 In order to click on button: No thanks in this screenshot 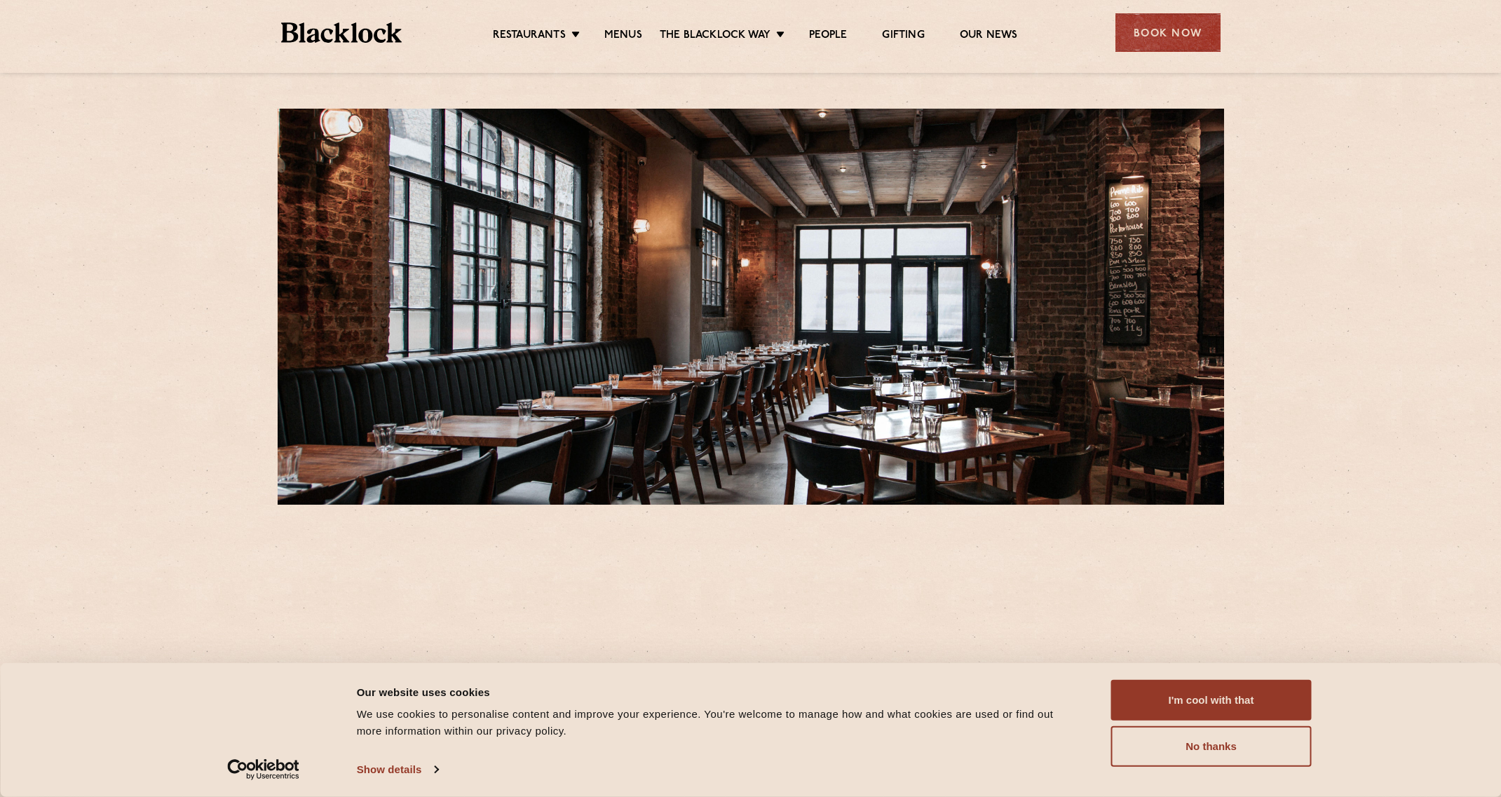, I will do `click(1212, 747)`.